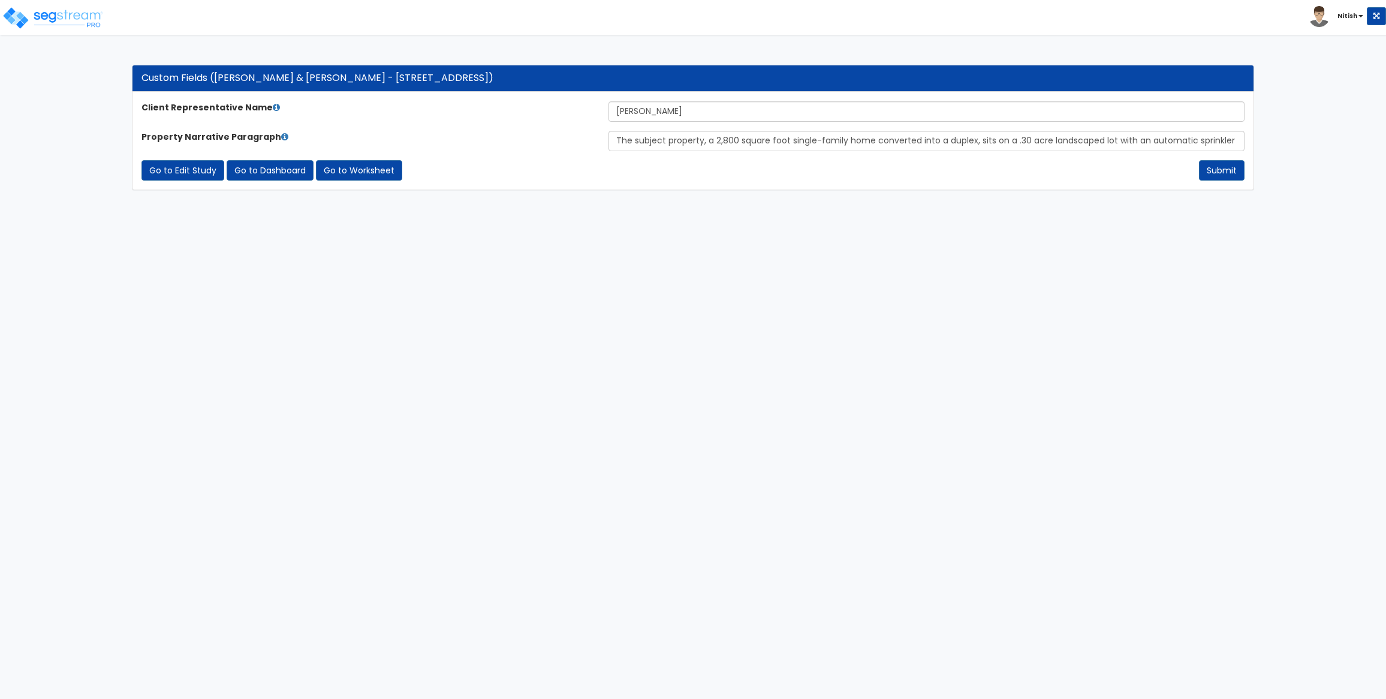  Describe the element at coordinates (276, 107) in the screenshot. I see `i: {{ client_rep_name }}` at that location.